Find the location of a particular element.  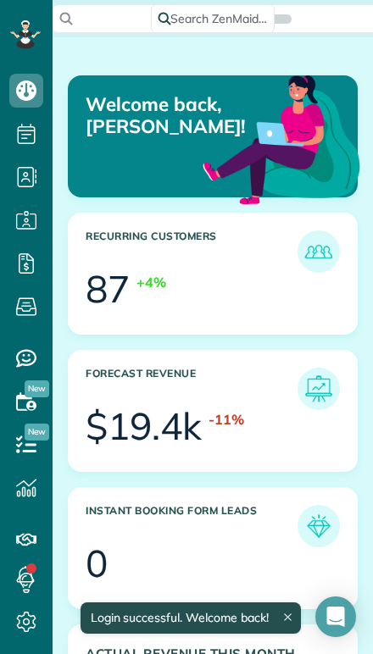

div: -11% is located at coordinates (226, 419).